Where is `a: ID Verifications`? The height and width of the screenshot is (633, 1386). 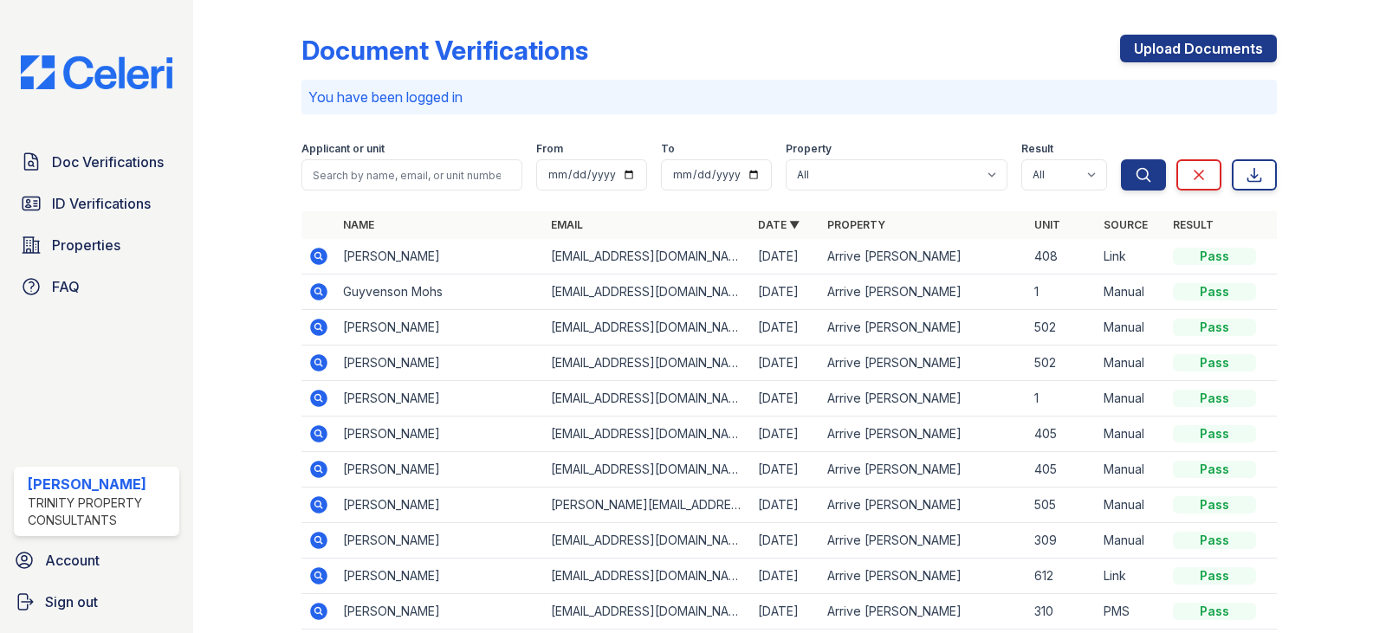
a: ID Verifications is located at coordinates (96, 204).